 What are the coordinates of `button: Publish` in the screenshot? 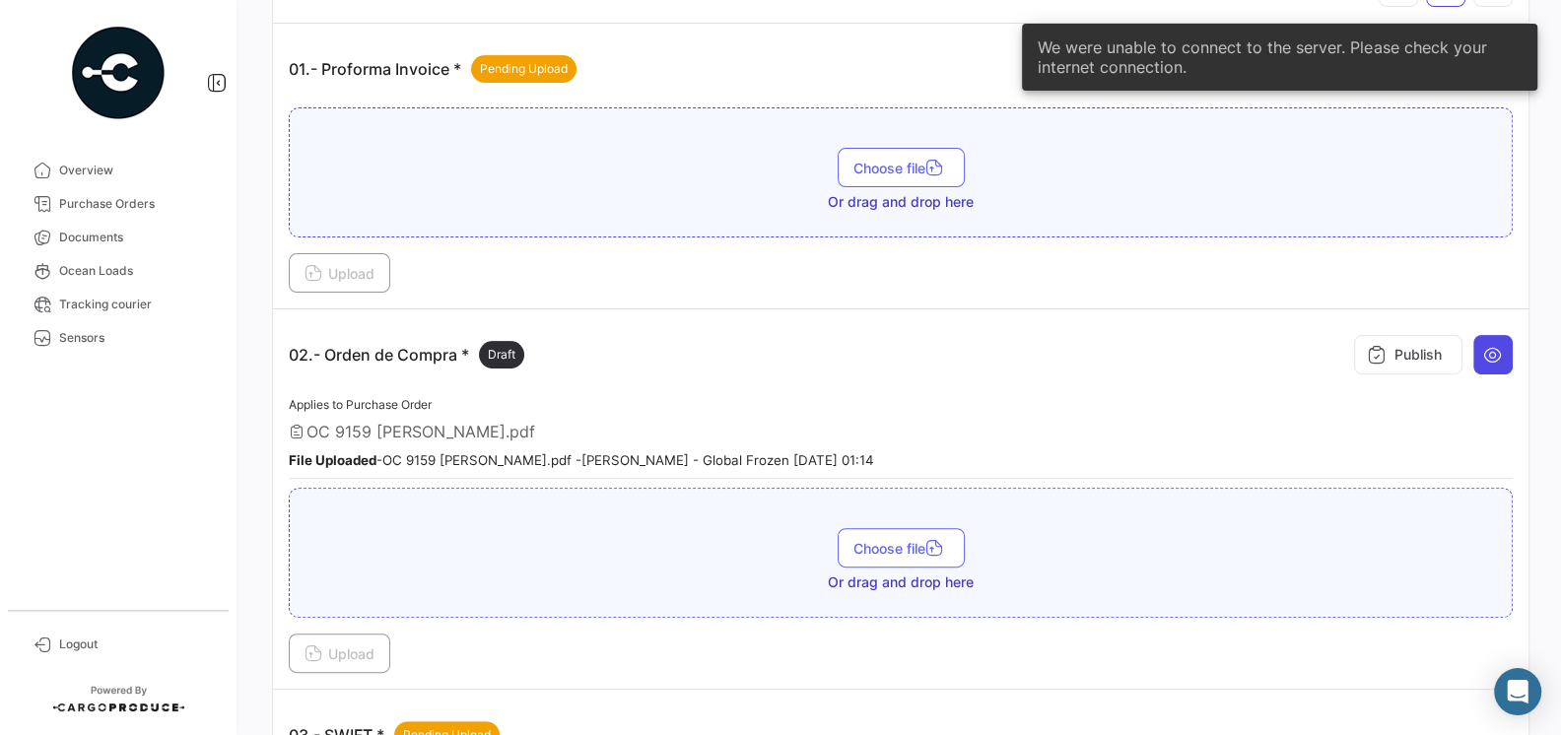 It's located at (1409, 355).